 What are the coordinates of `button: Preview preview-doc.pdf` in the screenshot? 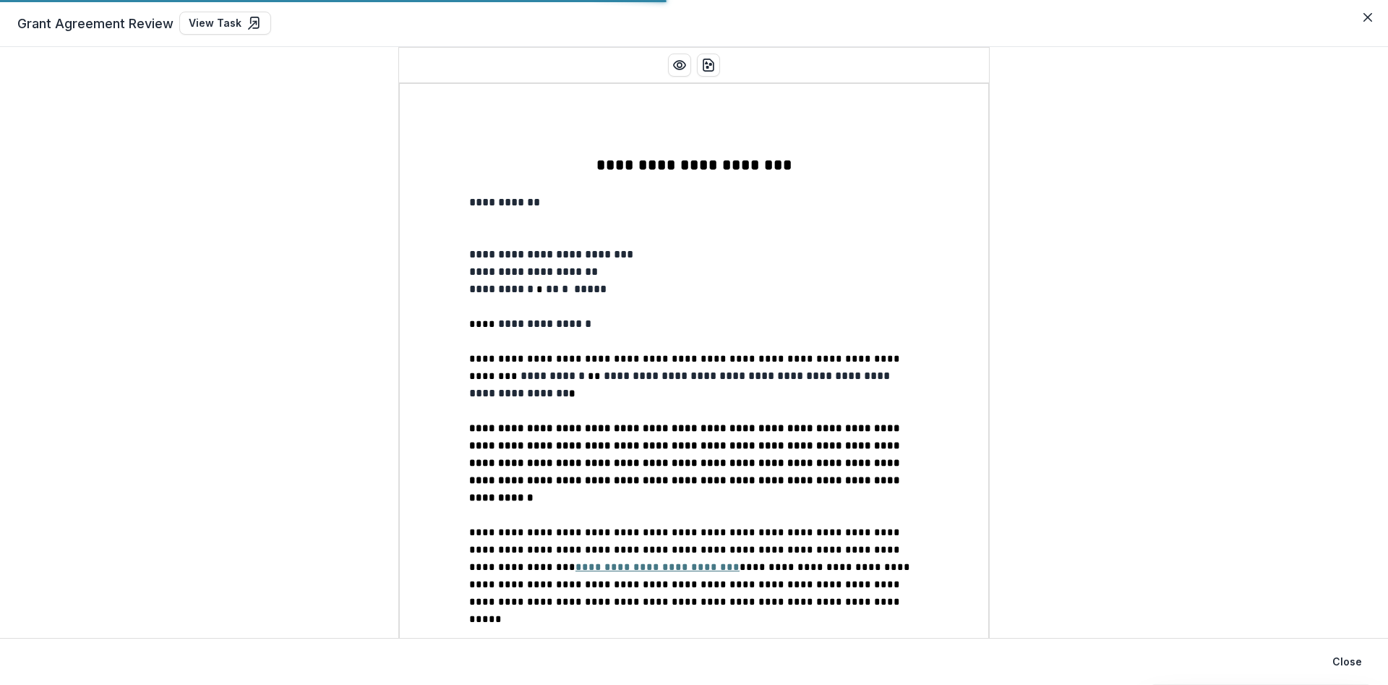 It's located at (680, 65).